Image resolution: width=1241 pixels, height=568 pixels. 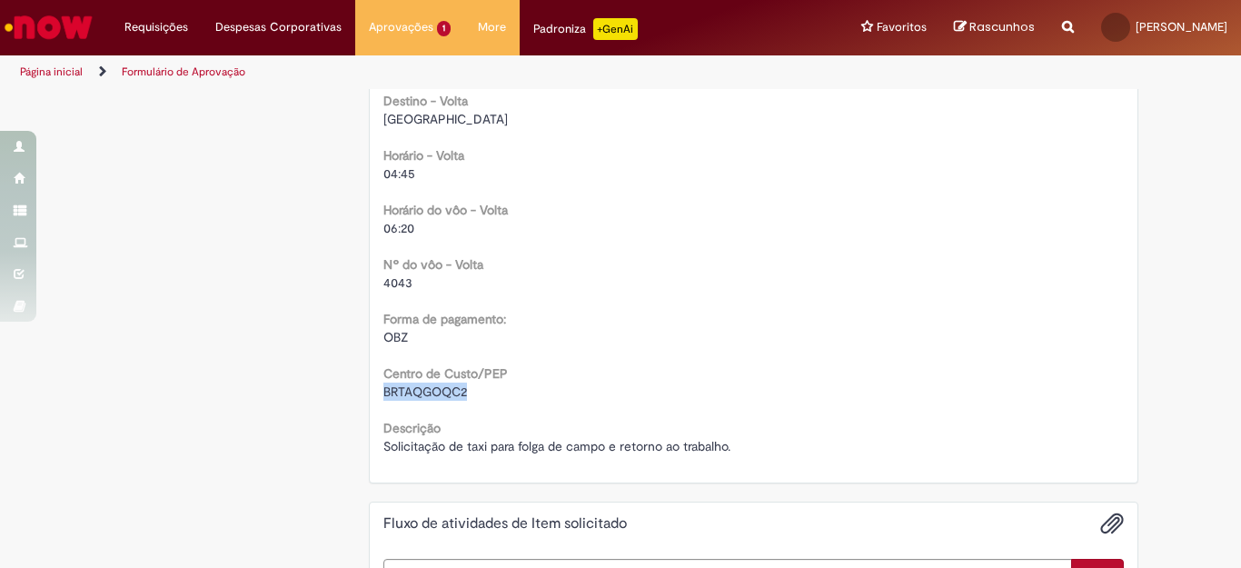 What do you see at coordinates (445, 210) in the screenshot?
I see `b: Horário do vôo - Volta` at bounding box center [445, 210].